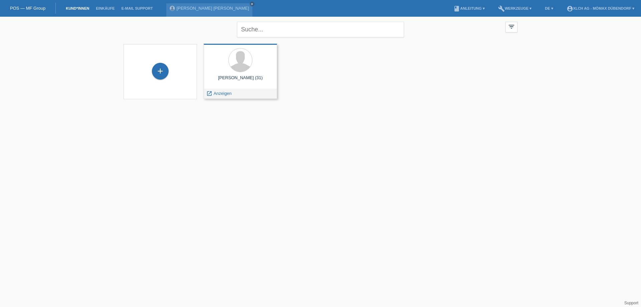  Describe the element at coordinates (469, 8) in the screenshot. I see `a: bookAnleitung ▾` at that location.